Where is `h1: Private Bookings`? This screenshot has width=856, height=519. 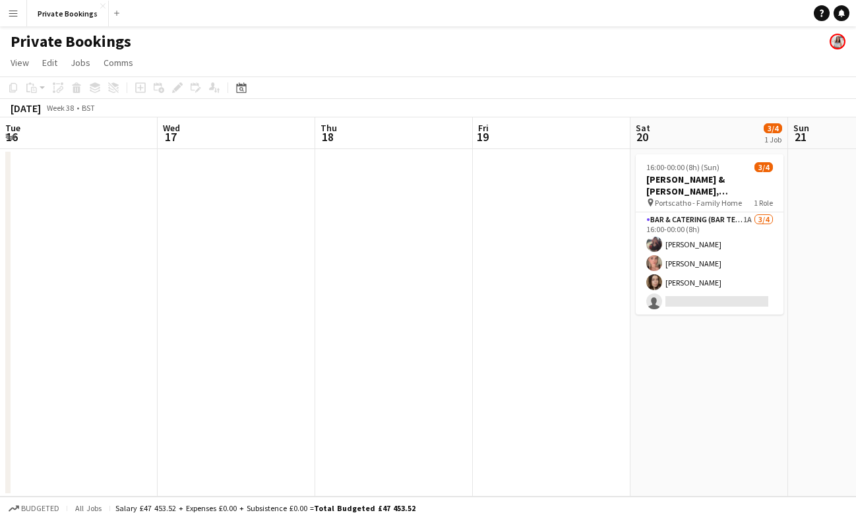
h1: Private Bookings is located at coordinates (71, 42).